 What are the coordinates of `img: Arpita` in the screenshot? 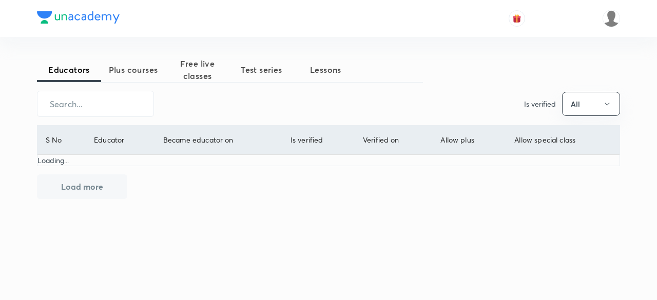 It's located at (611, 18).